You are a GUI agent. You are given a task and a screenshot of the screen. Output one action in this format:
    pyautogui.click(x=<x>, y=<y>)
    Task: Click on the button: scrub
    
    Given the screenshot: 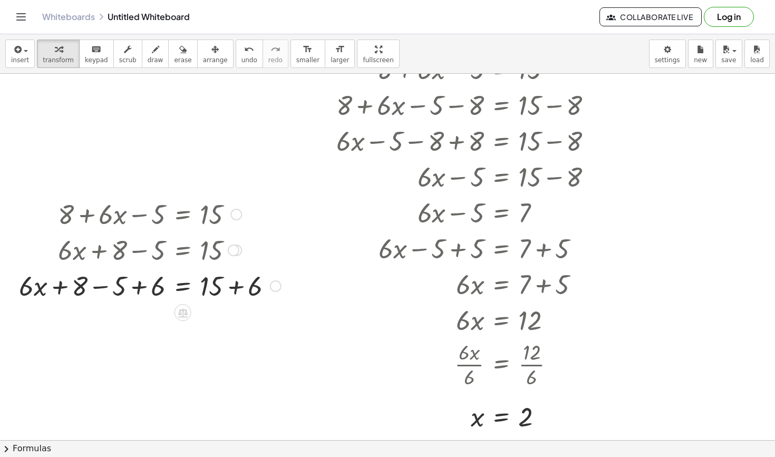 What is the action you would take?
    pyautogui.click(x=128, y=54)
    